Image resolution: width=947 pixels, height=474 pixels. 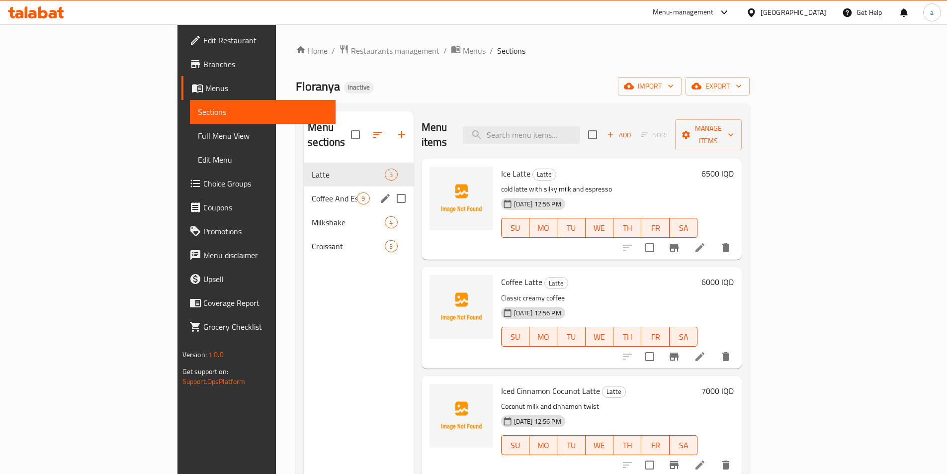 What do you see at coordinates (259, 40) in the screenshot?
I see `a: Edit Restaurant` at bounding box center [259, 40].